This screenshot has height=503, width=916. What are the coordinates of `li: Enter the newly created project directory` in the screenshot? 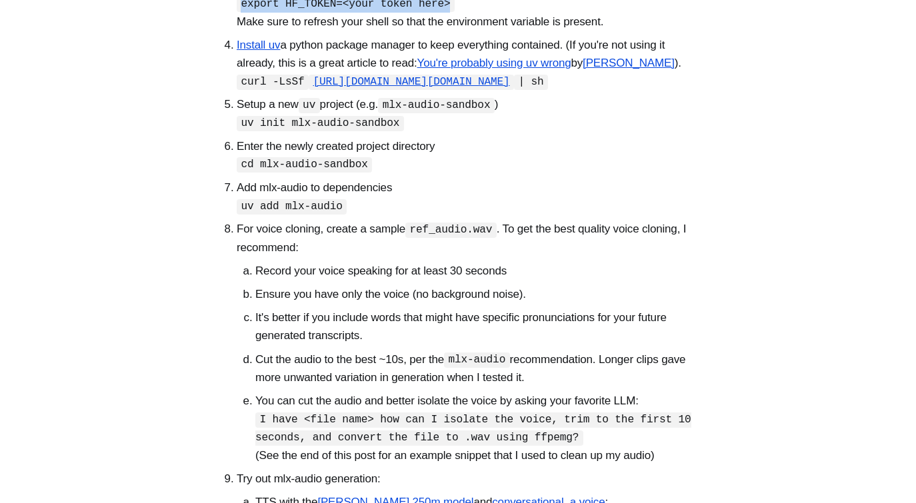 It's located at (467, 155).